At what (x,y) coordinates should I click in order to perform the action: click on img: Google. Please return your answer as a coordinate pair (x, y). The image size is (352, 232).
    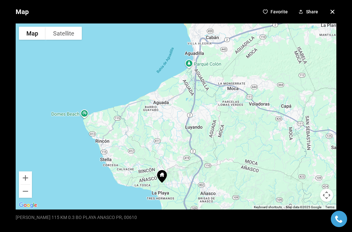
    Looking at the image, I should click on (28, 205).